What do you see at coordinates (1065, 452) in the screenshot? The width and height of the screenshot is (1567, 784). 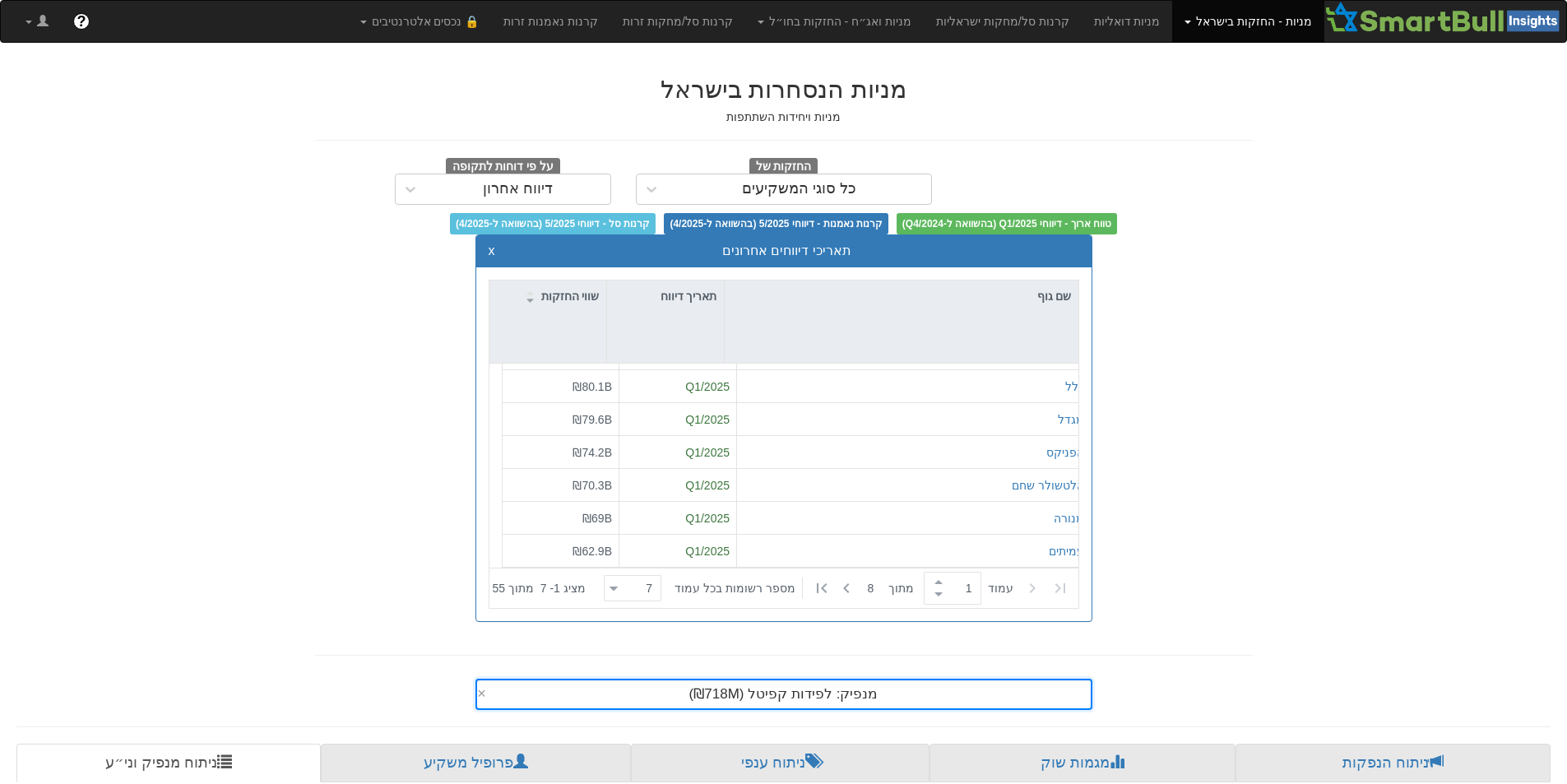 I see `button: הפניקס` at bounding box center [1065, 452].